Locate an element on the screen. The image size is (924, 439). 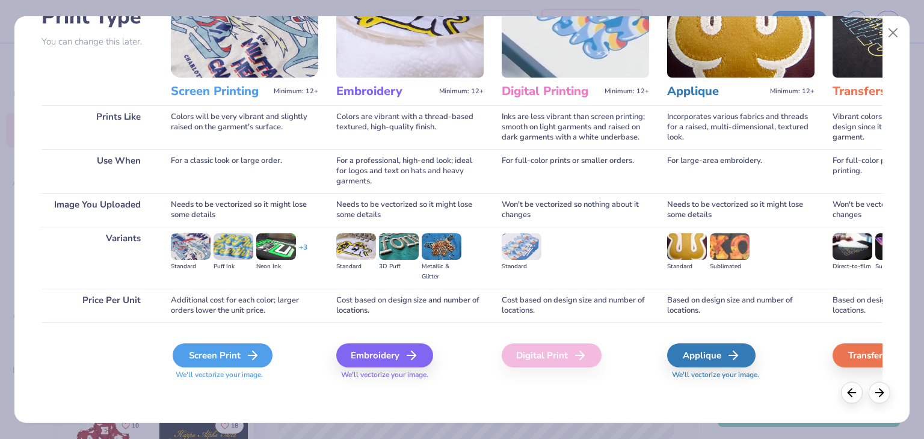
div: Transfers is located at coordinates (877, 356).